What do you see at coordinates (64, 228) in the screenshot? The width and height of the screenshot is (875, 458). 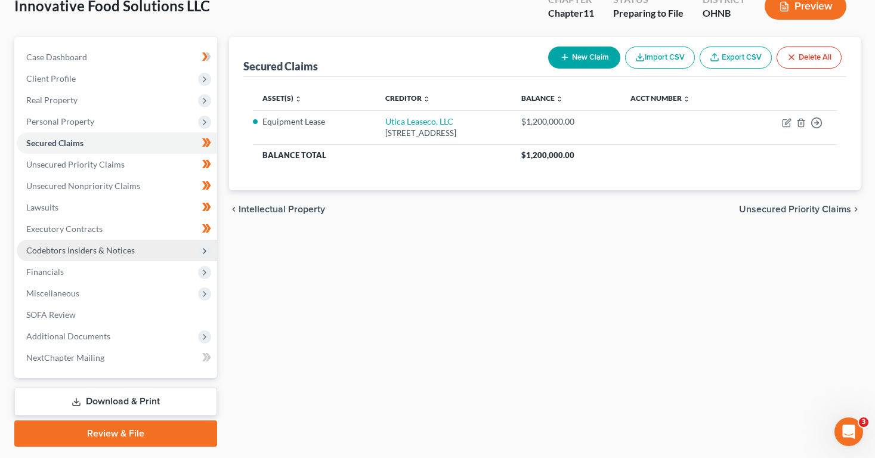 I see `span: Executory Contracts` at bounding box center [64, 228].